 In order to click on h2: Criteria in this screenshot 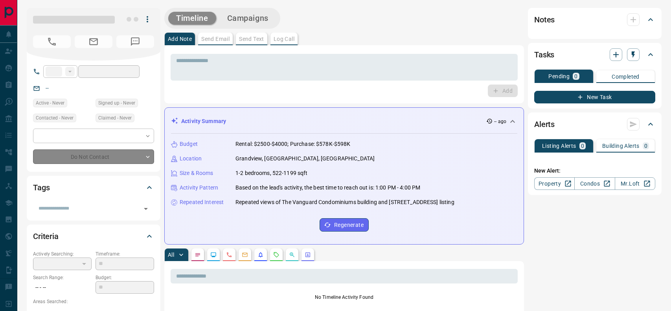, I will do `click(46, 236)`.